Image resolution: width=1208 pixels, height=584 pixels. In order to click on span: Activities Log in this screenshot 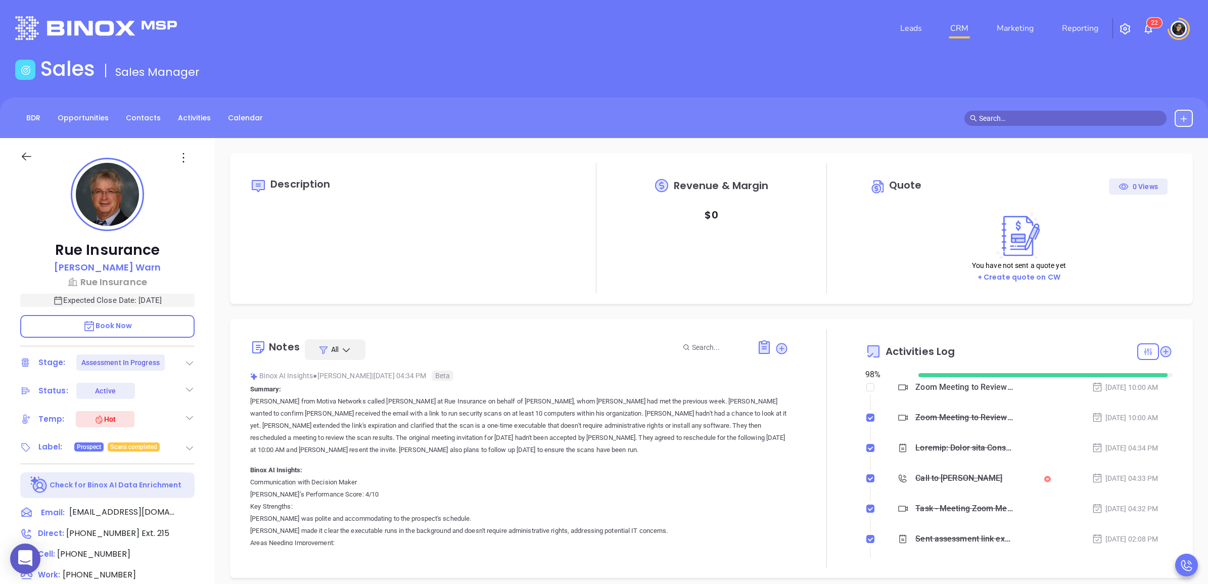, I will do `click(920, 351)`.